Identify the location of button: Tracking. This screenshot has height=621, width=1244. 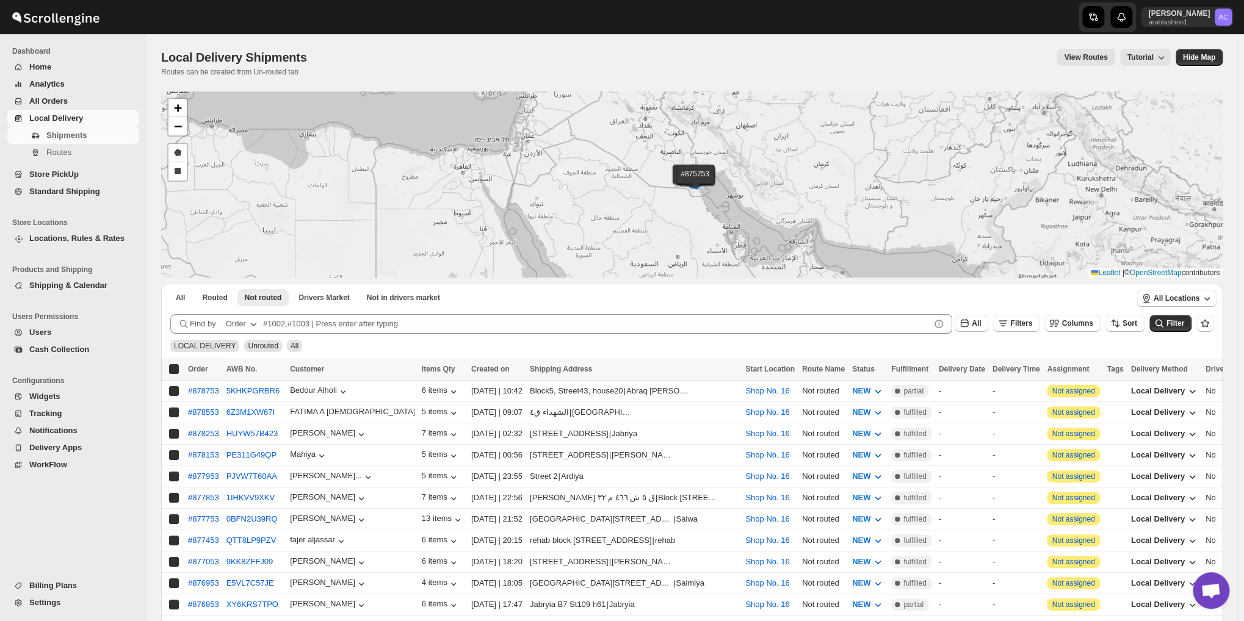
(73, 414).